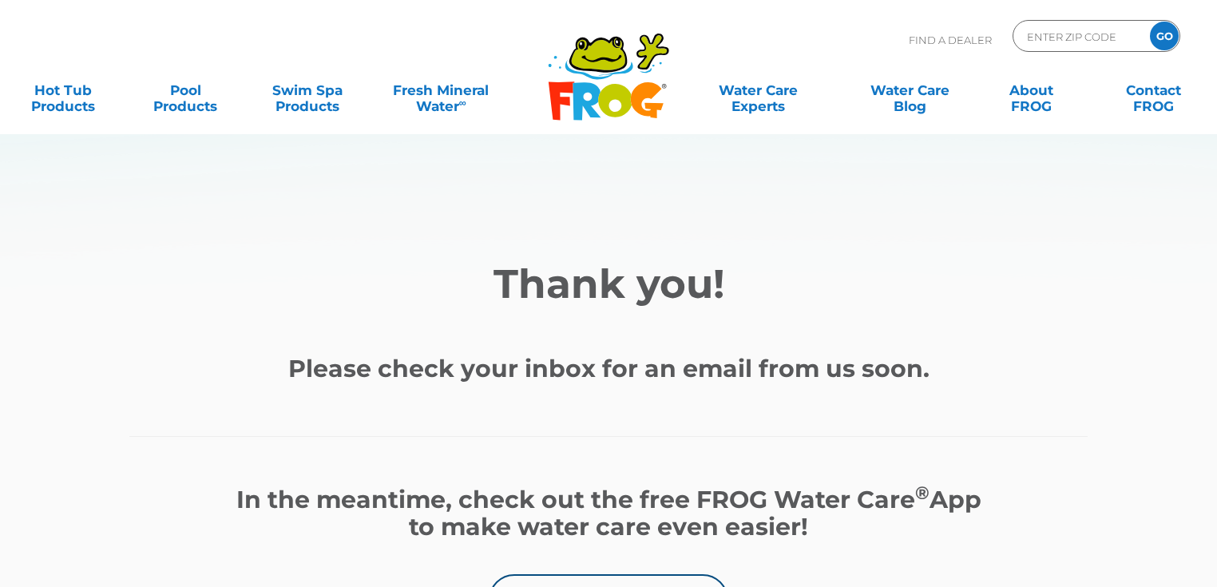 The width and height of the screenshot is (1217, 587). What do you see at coordinates (910, 90) in the screenshot?
I see `a: Water CareBlog` at bounding box center [910, 90].